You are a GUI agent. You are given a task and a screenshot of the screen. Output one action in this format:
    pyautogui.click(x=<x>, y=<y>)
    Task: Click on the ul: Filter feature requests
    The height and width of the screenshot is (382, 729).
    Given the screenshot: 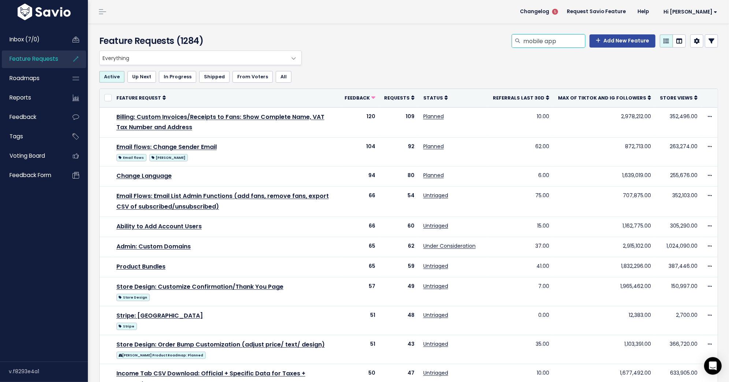 What is the action you would take?
    pyautogui.click(x=409, y=77)
    